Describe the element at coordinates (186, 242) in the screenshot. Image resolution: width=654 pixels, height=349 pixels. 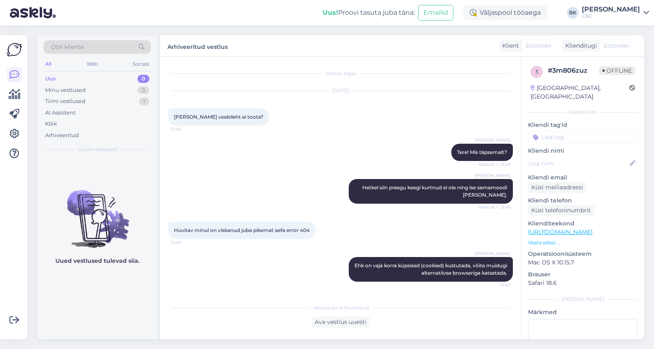
I see `span: 13:46` at that location.